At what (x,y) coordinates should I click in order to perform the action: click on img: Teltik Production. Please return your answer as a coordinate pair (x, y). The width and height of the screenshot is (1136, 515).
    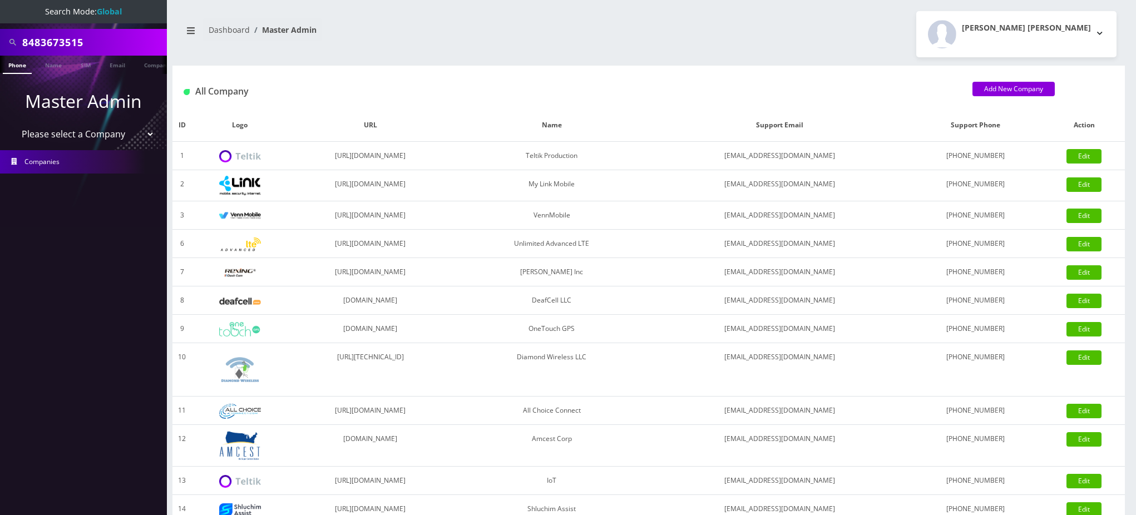
    Looking at the image, I should click on (240, 156).